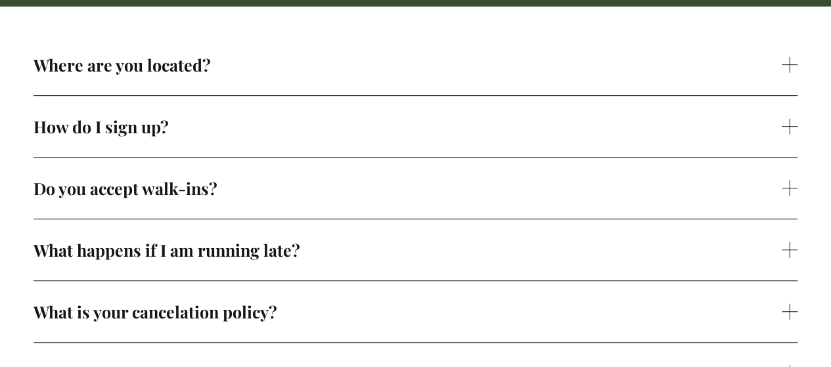 The image size is (831, 367). Describe the element at coordinates (408, 126) in the screenshot. I see `span: How do I sign up?` at that location.